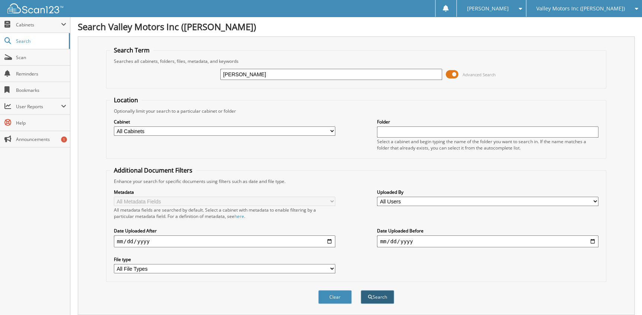  What do you see at coordinates (377, 297) in the screenshot?
I see `button: Search` at bounding box center [377, 297].